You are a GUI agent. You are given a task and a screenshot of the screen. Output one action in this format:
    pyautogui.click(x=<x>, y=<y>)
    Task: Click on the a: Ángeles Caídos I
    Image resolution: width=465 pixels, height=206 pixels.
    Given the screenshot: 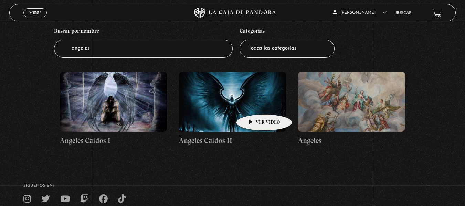 What is the action you would take?
    pyautogui.click(x=113, y=109)
    